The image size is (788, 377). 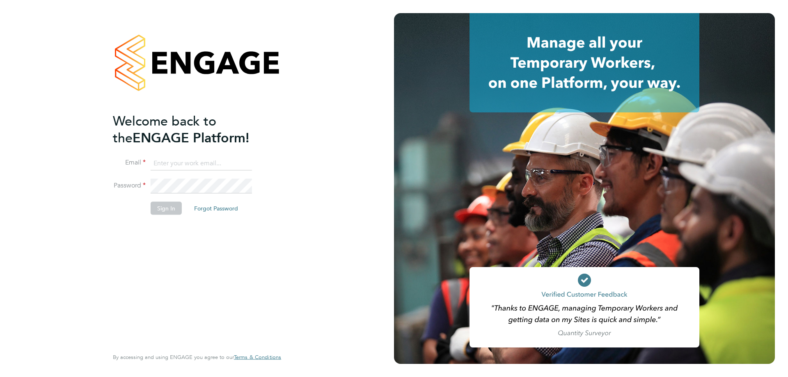 What do you see at coordinates (129, 185) in the screenshot?
I see `label: Password` at bounding box center [129, 185].